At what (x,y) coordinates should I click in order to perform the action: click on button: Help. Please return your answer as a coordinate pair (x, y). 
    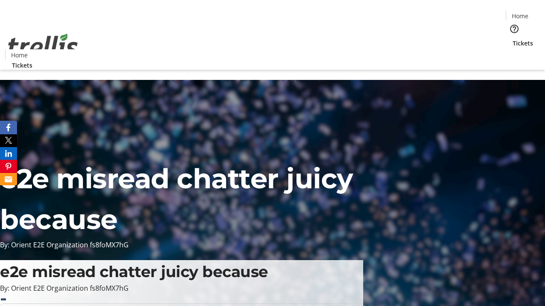
    Looking at the image, I should click on (514, 29).